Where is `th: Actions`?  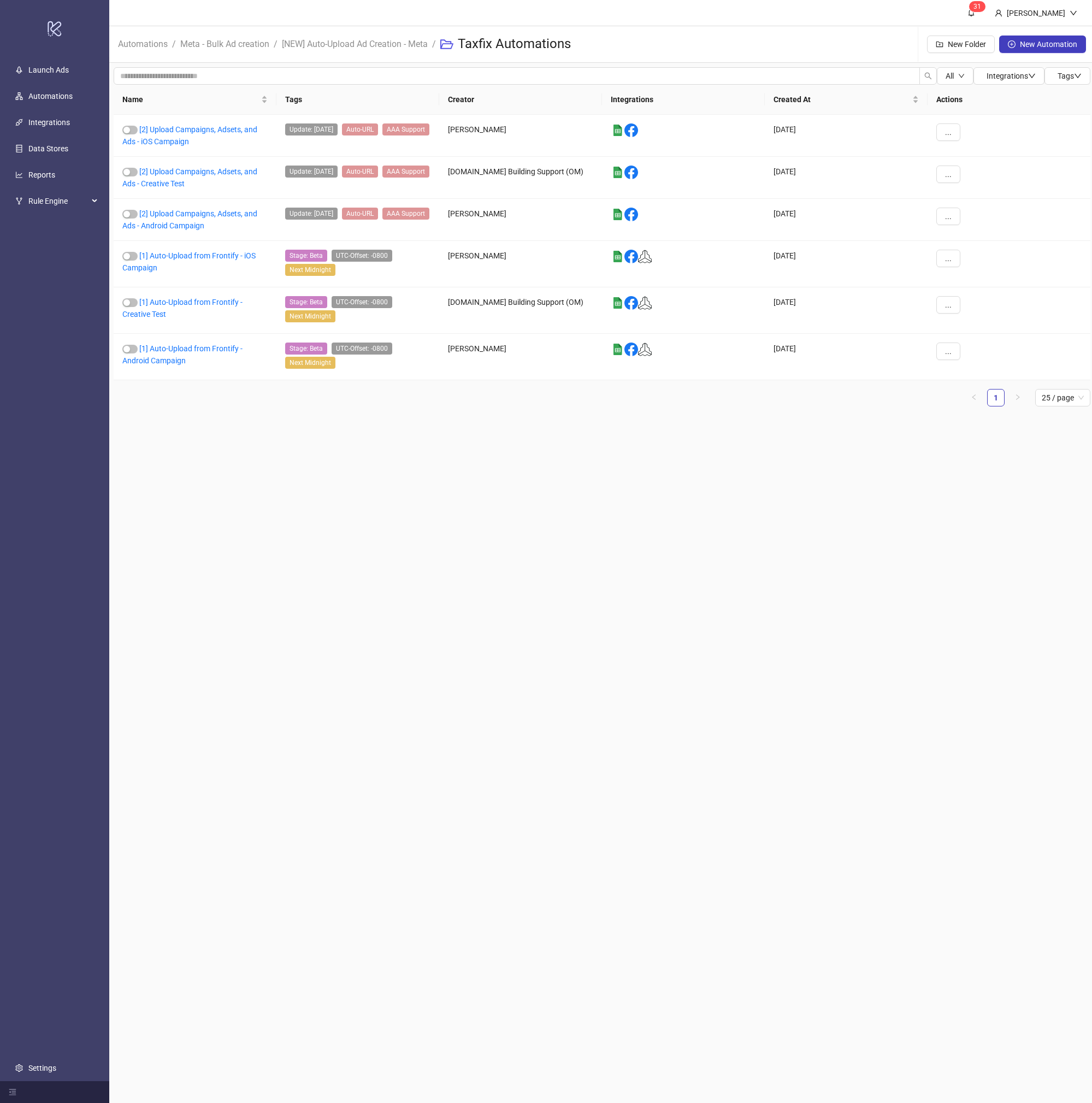
th: Actions is located at coordinates (1009, 99).